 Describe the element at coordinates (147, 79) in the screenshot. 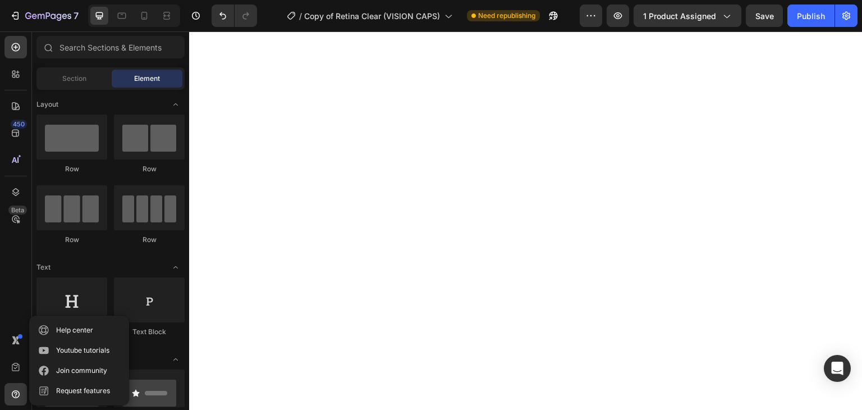

I see `span: Element` at that location.